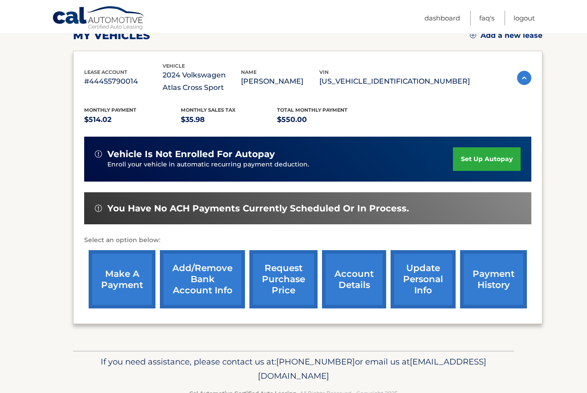  I want to click on a: Add/Remove bank account info, so click(202, 279).